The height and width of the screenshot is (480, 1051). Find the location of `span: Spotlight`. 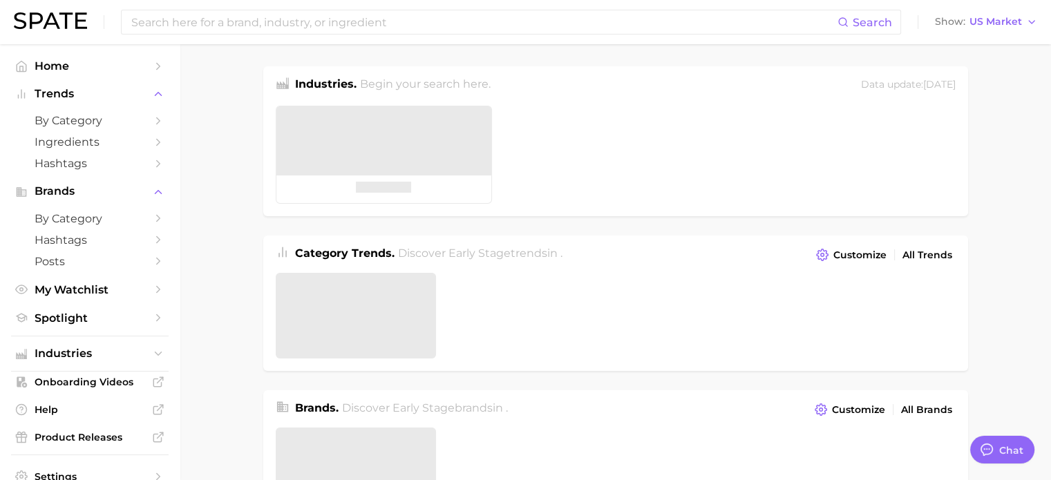

span: Spotlight is located at coordinates (90, 318).